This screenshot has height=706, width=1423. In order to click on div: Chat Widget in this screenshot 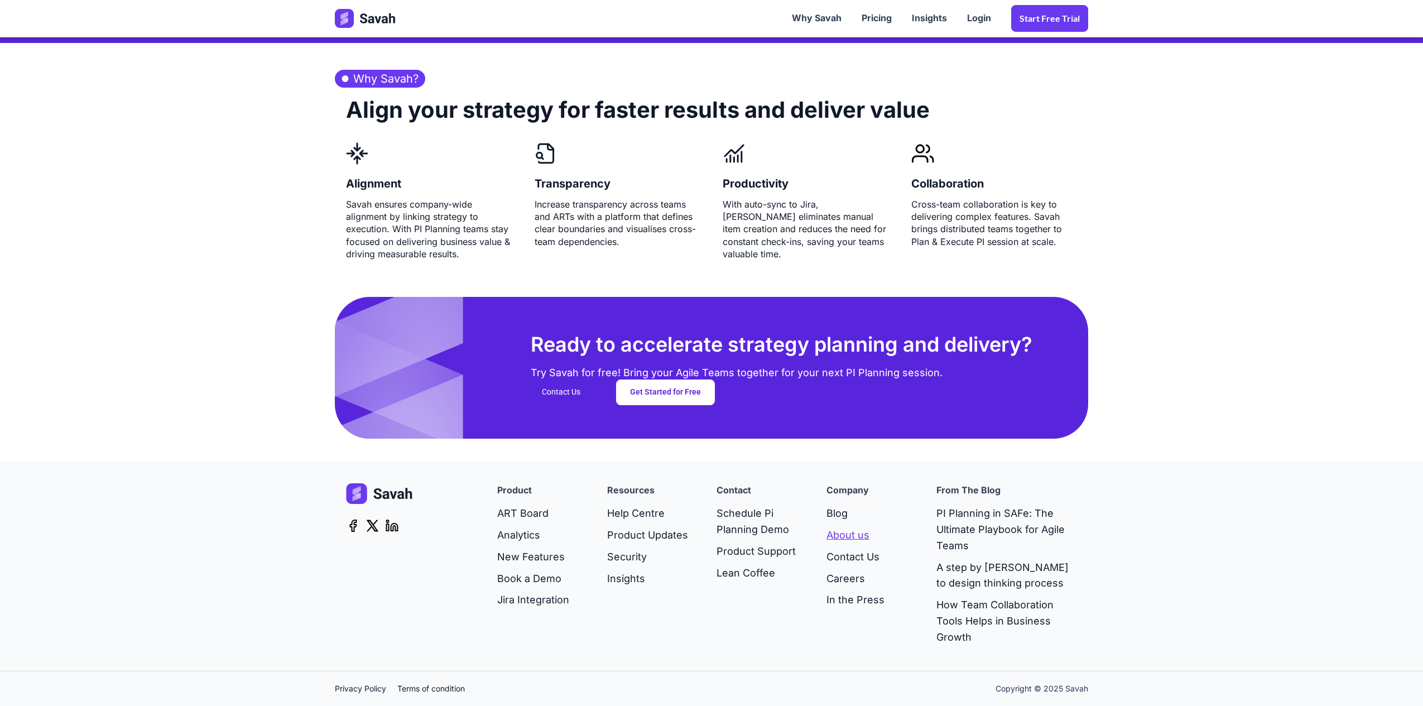, I will do `click(1395, 679)`.